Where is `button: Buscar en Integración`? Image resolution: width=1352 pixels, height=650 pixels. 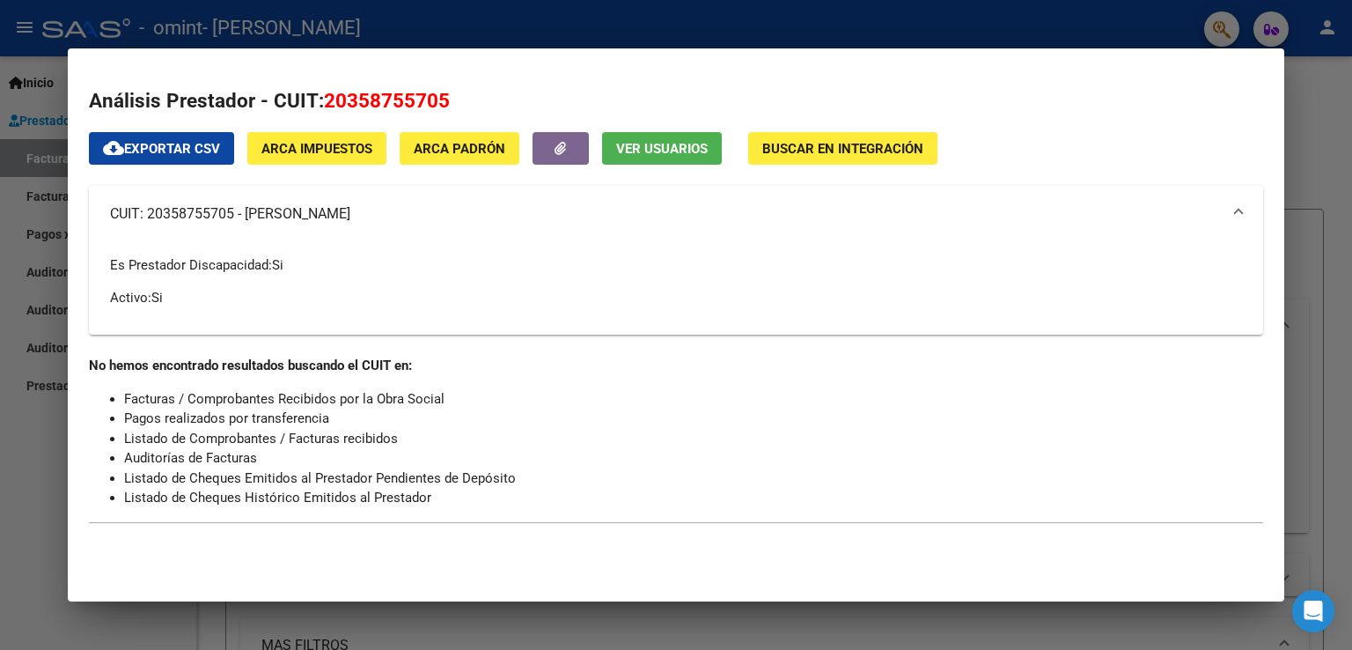 button: Buscar en Integración is located at coordinates (843, 148).